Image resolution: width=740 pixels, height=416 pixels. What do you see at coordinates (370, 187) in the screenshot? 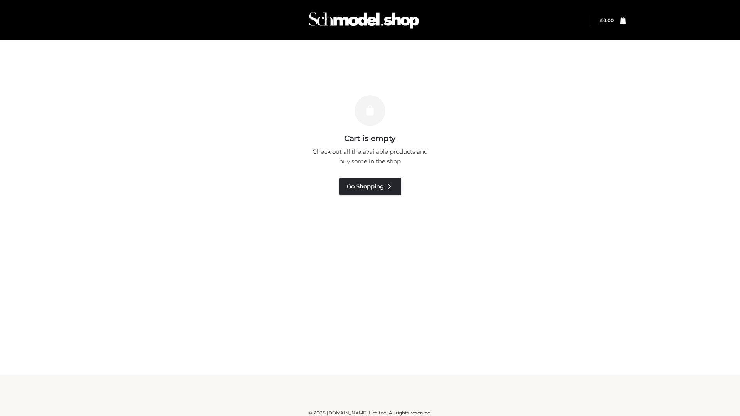
I see `a: Go Shopping` at bounding box center [370, 187].